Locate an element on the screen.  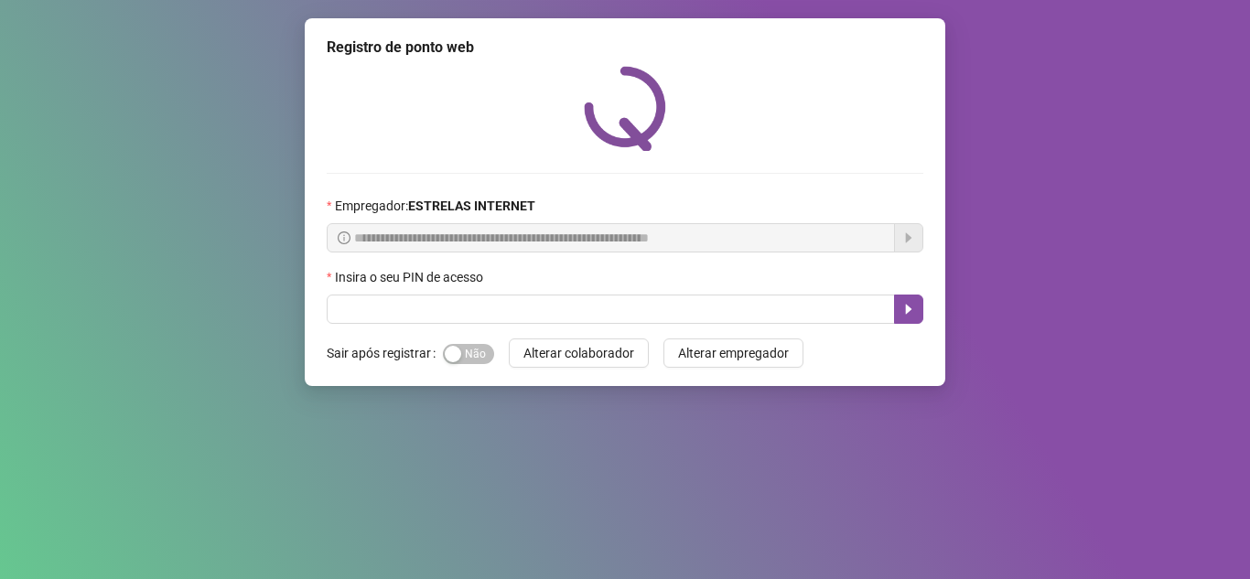
span: Alterar colaborador is located at coordinates (578, 353).